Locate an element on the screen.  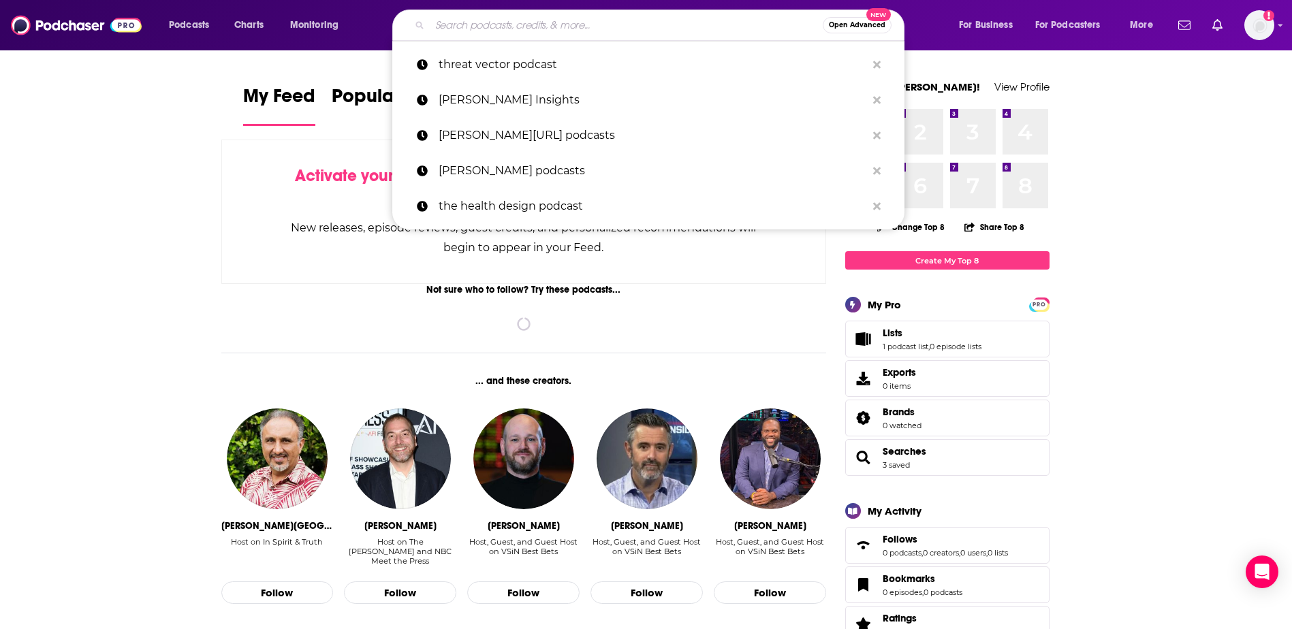
a: 0 creators is located at coordinates (940, 553).